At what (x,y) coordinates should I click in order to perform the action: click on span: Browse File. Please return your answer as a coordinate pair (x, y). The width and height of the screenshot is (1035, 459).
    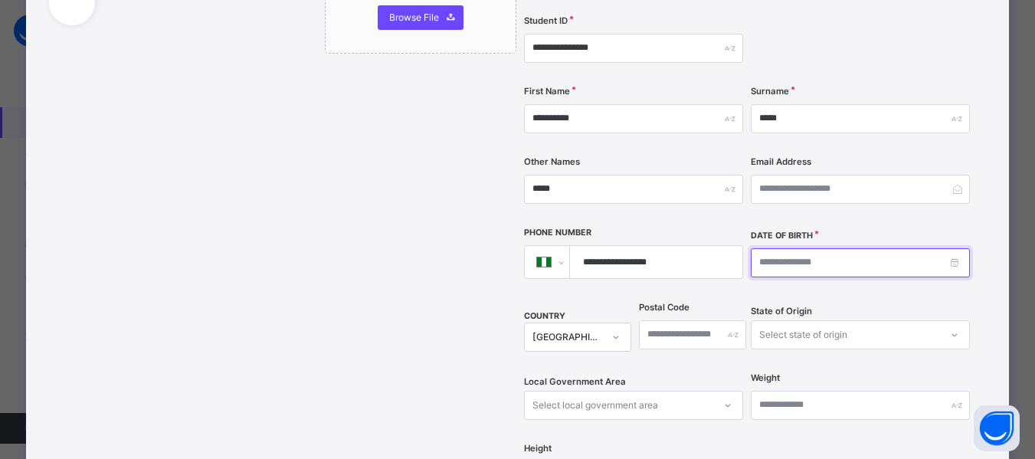
    Looking at the image, I should click on (414, 18).